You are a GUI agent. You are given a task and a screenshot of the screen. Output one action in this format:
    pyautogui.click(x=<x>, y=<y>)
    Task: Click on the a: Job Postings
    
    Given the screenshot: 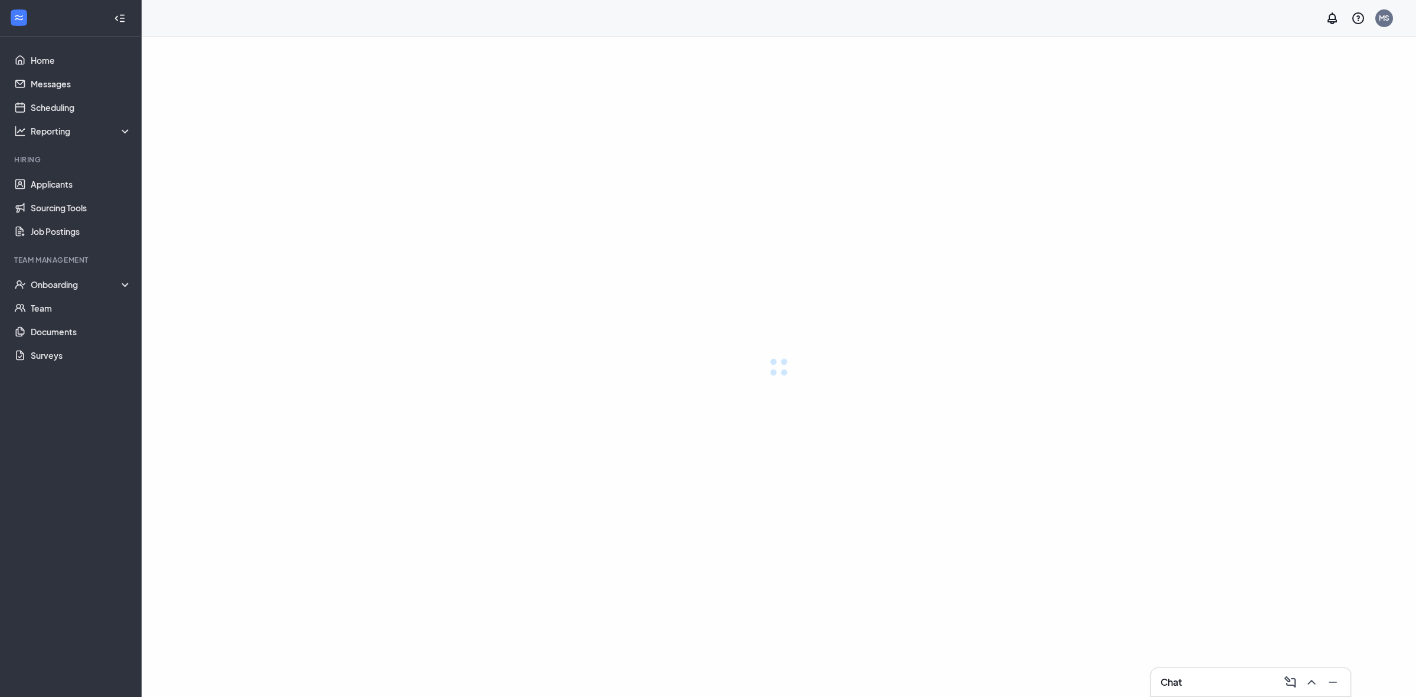 What is the action you would take?
    pyautogui.click(x=81, y=231)
    